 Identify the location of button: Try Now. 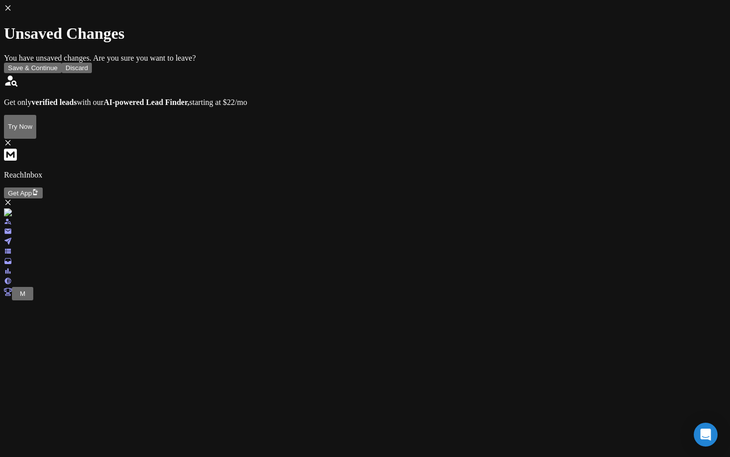
(20, 127).